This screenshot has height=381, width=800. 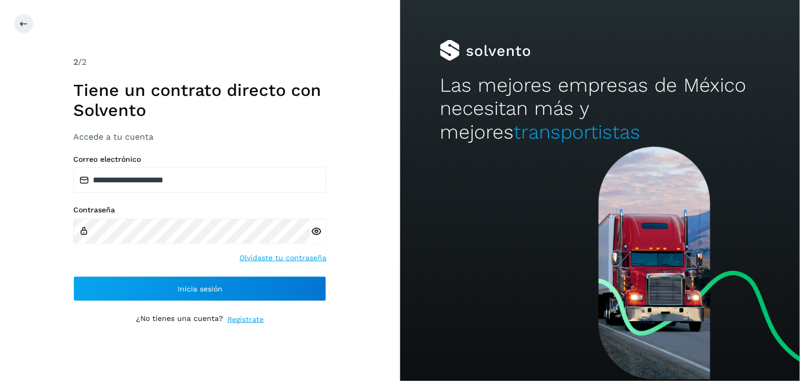 I want to click on h3: Accede a tu cuenta, so click(x=200, y=137).